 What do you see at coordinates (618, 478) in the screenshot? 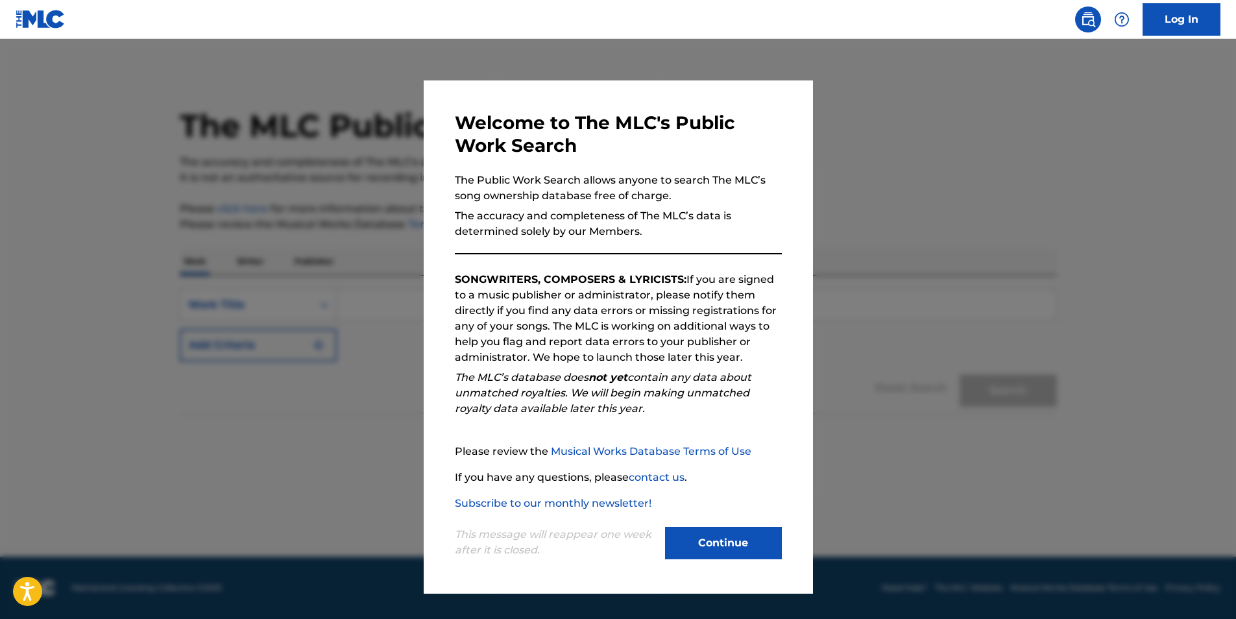
I see `p: If you have any questions, please .` at bounding box center [618, 478].